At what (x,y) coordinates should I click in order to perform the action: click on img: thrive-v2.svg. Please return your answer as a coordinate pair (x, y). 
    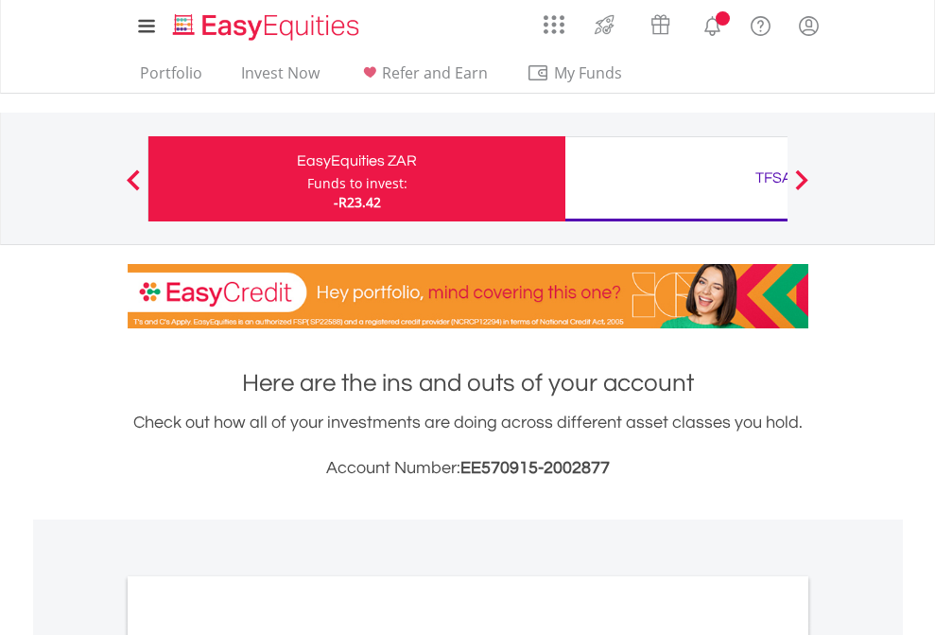
    Looking at the image, I should click on (604, 25).